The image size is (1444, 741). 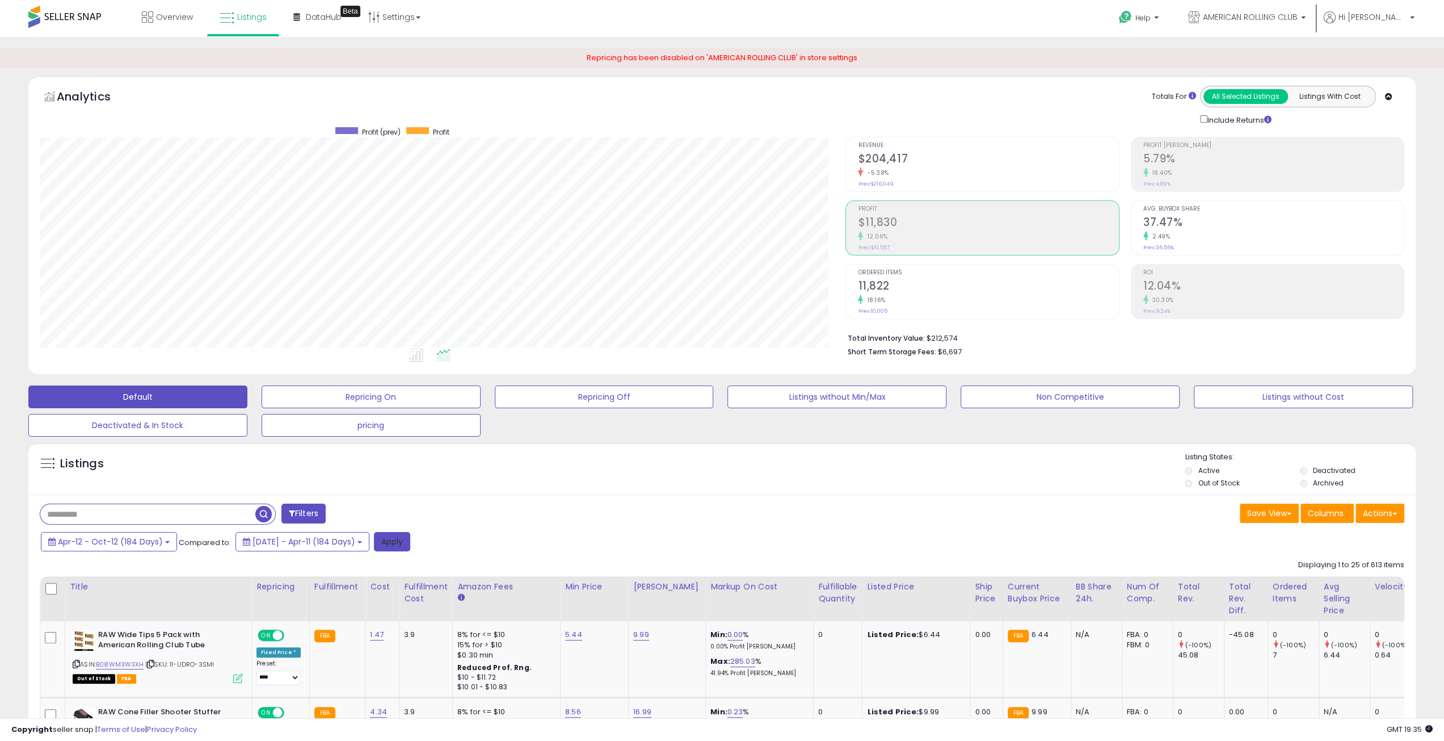 What do you see at coordinates (1246, 96) in the screenshot?
I see `button: All Selected Listings` at bounding box center [1246, 96].